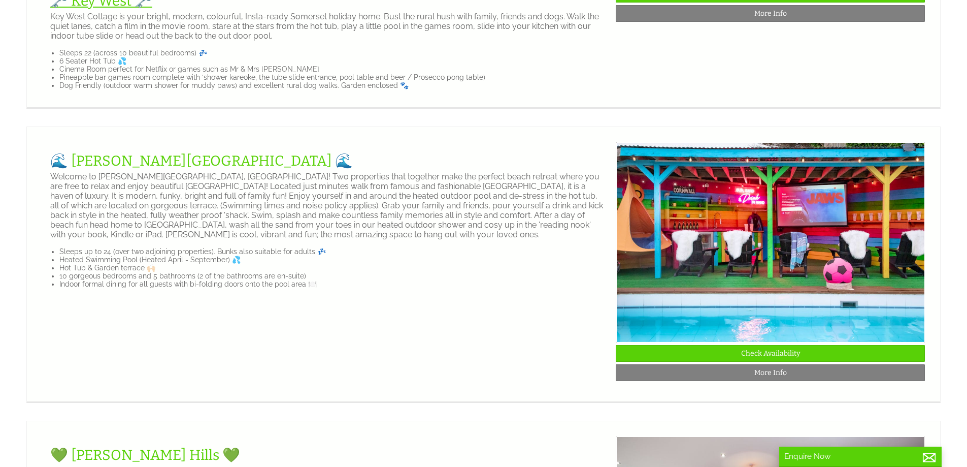  I want to click on li: Dog Friendly (outdoor warm shower for muddy paws) and excellent rural dog walks. Garden enclosed 🐾, so click(334, 85).